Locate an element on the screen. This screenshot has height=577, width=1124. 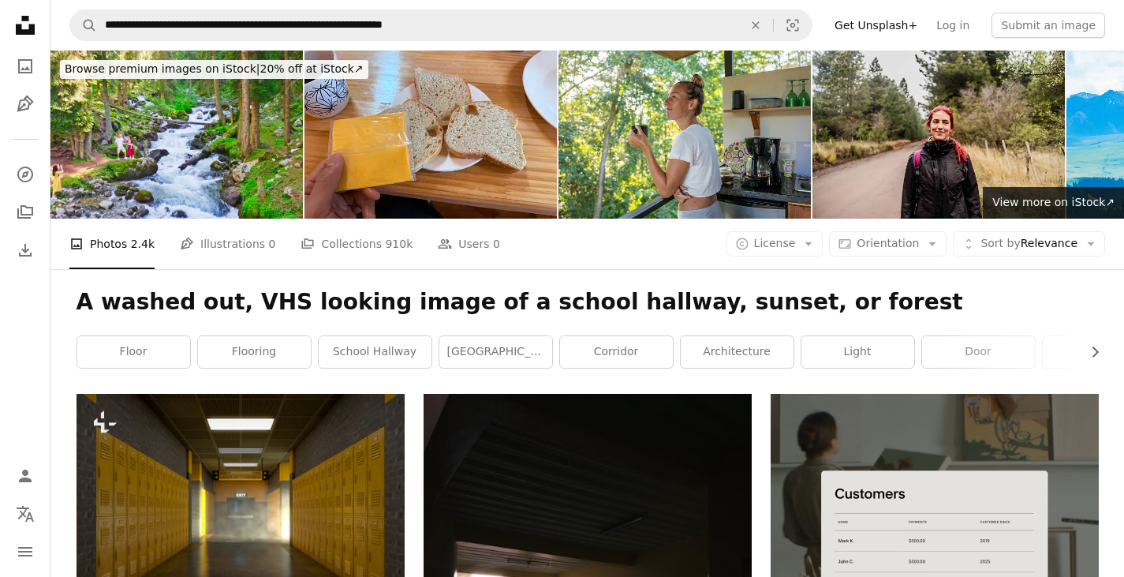
button: scroll list to the right is located at coordinates (1090, 352).